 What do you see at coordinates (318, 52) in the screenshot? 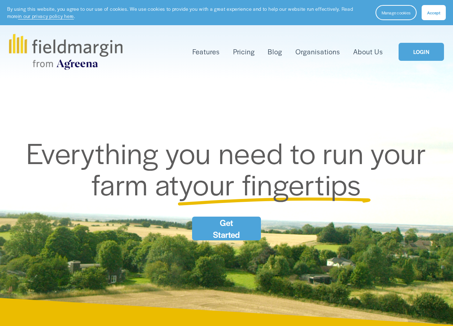
I see `a: Organisations` at bounding box center [318, 52].